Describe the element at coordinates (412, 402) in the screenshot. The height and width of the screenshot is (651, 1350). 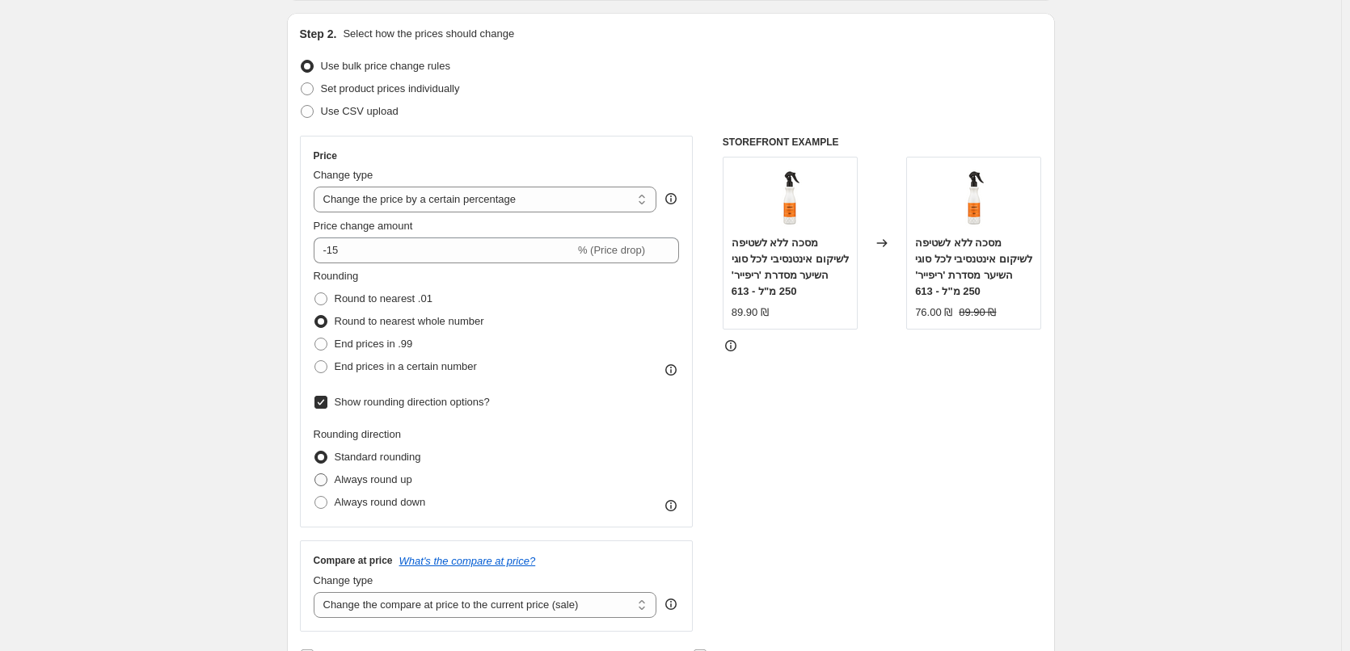
I see `span: Show rounding direction options?` at that location.